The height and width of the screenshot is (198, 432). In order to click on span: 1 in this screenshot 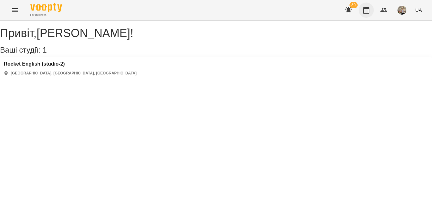, I will do `click(44, 50)`.